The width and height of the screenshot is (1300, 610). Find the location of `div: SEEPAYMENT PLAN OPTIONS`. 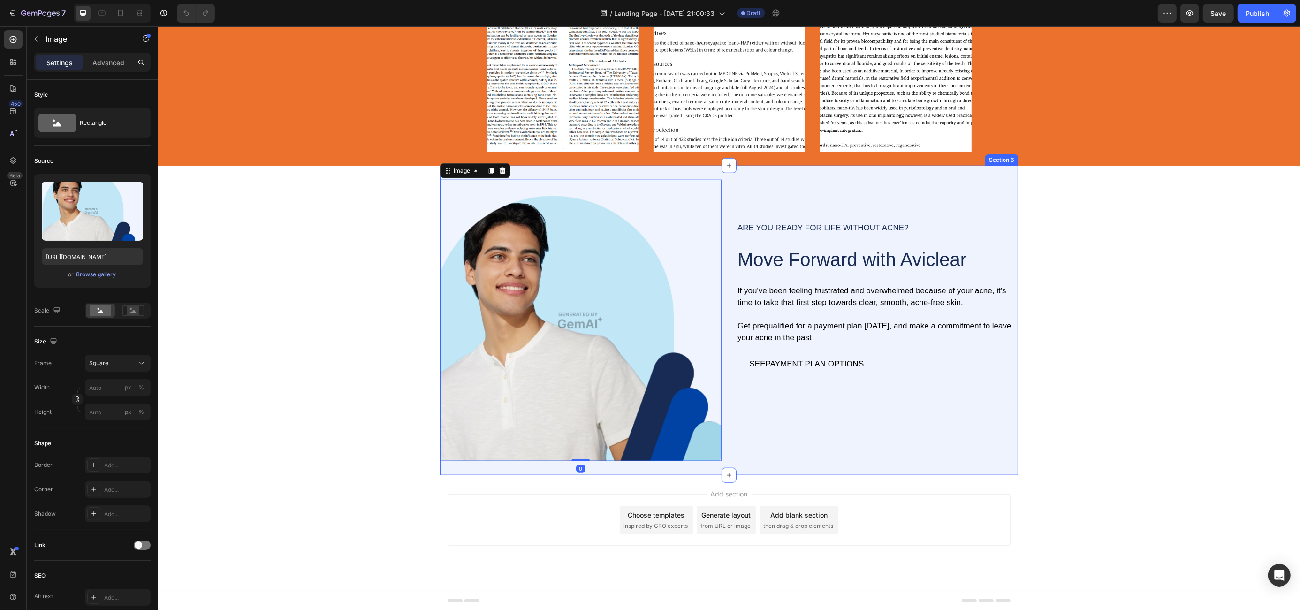

div: SEEPAYMENT PLAN OPTIONS is located at coordinates (649, 338).